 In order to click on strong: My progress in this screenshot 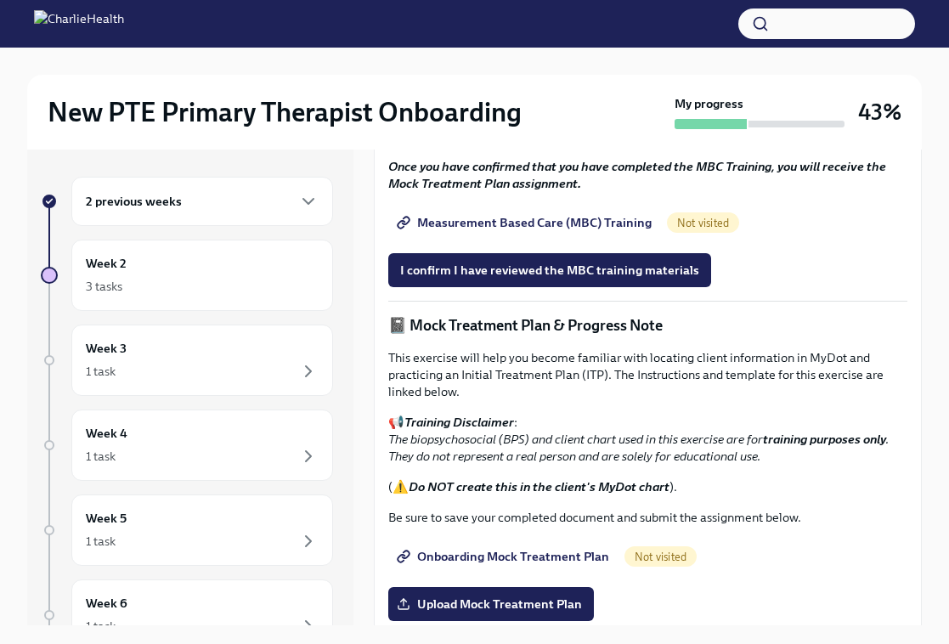, I will do `click(709, 104)`.